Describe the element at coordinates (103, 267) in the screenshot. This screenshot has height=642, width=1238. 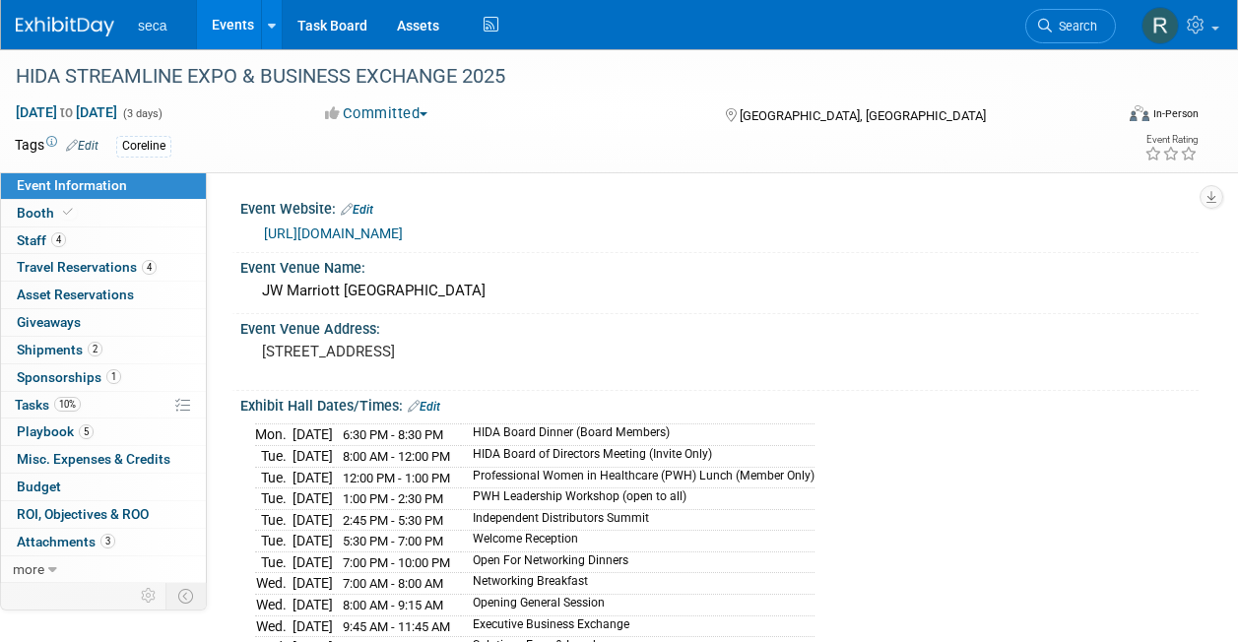
I see `a: Travel Reservations4` at that location.